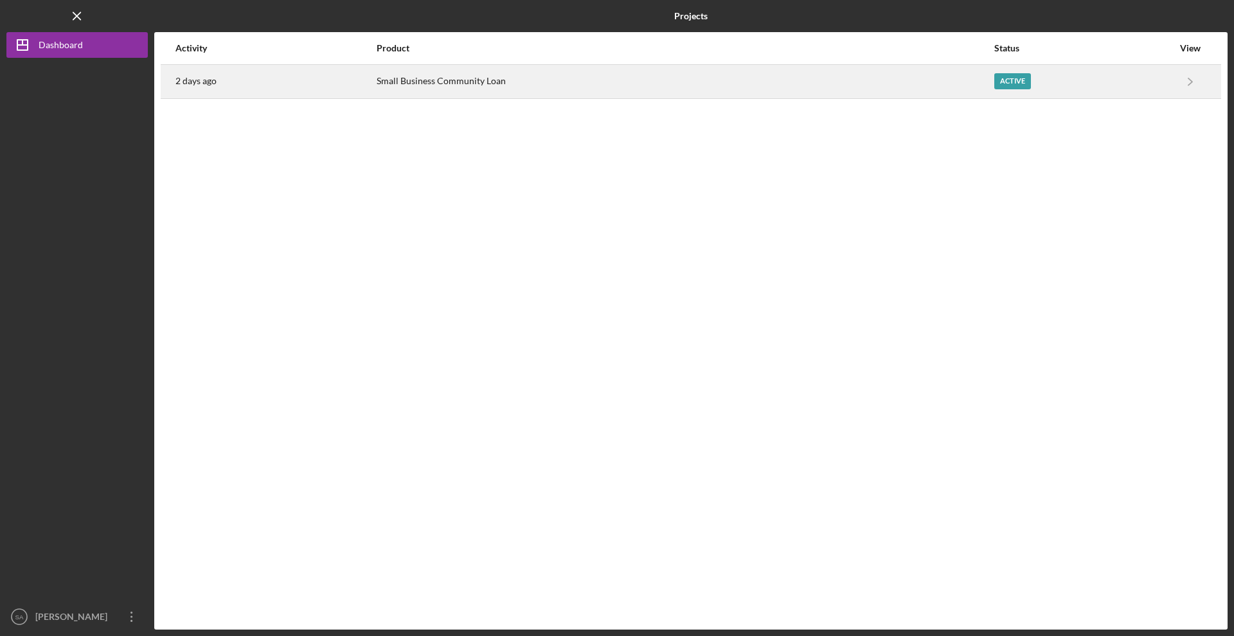 The width and height of the screenshot is (1234, 636). Describe the element at coordinates (275, 48) in the screenshot. I see `div: Activity` at that location.